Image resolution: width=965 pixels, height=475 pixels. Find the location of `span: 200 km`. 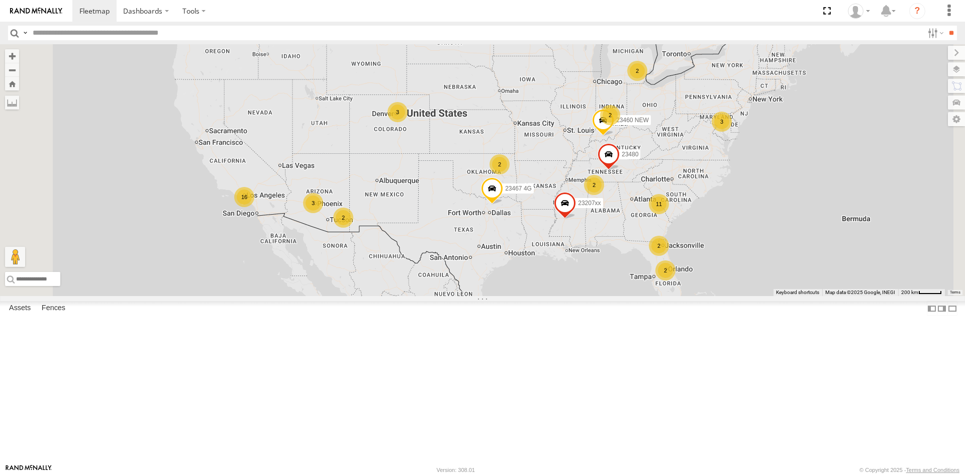

span: 200 km is located at coordinates (910, 292).